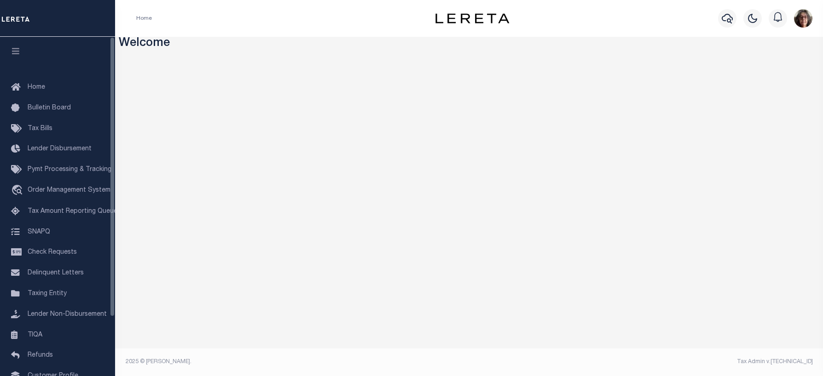 The height and width of the screenshot is (376, 823). What do you see at coordinates (36, 87) in the screenshot?
I see `span: Home` at bounding box center [36, 87].